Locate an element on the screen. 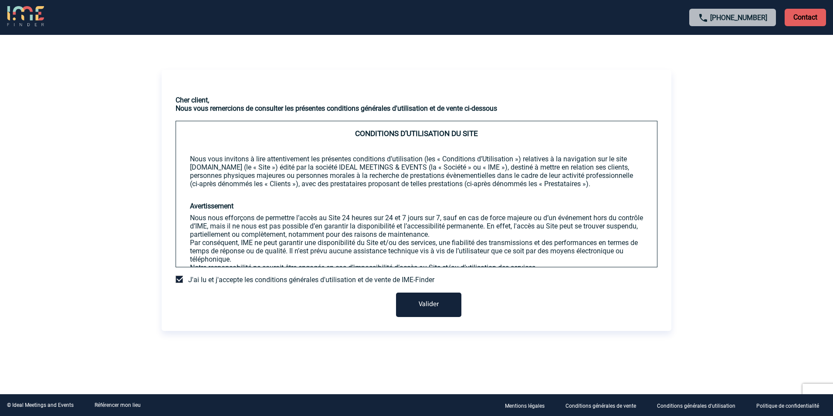  strong: Avertissement is located at coordinates (212, 206).